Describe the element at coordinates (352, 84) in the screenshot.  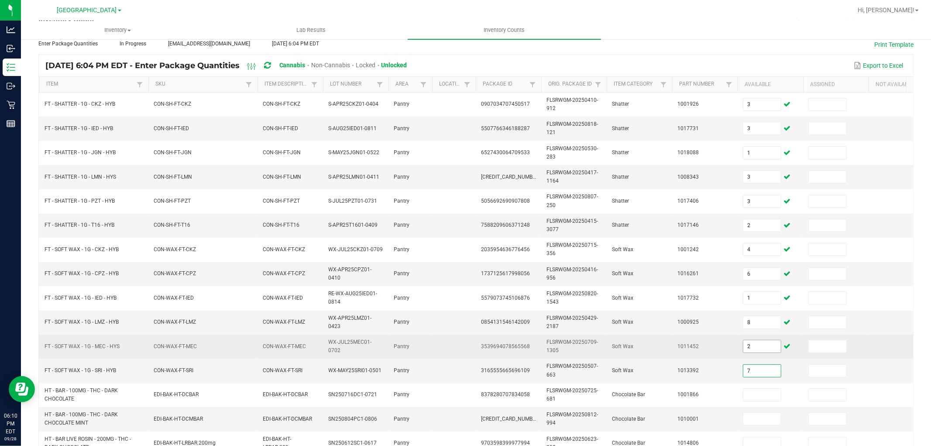
I see `a: Lot NumberSortable` at that location.